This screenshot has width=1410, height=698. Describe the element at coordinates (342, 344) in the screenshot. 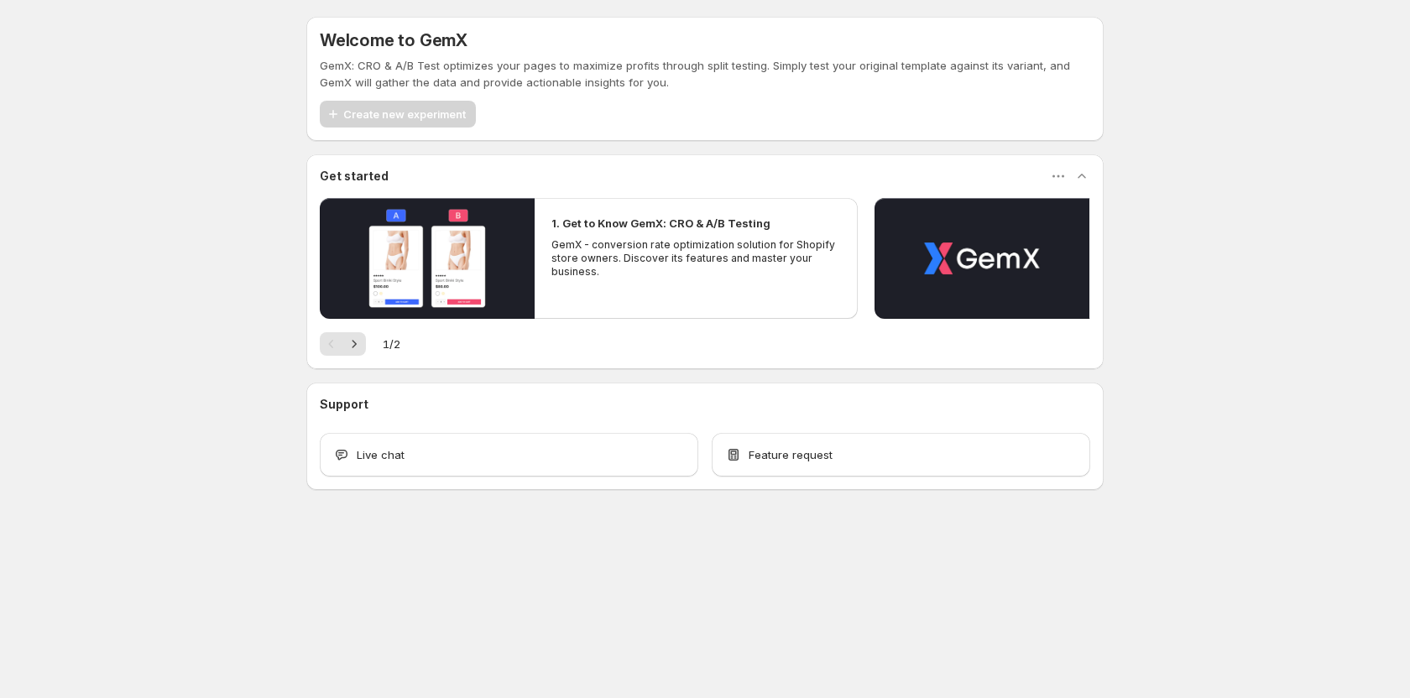

I see `nav: Pagination` at that location.